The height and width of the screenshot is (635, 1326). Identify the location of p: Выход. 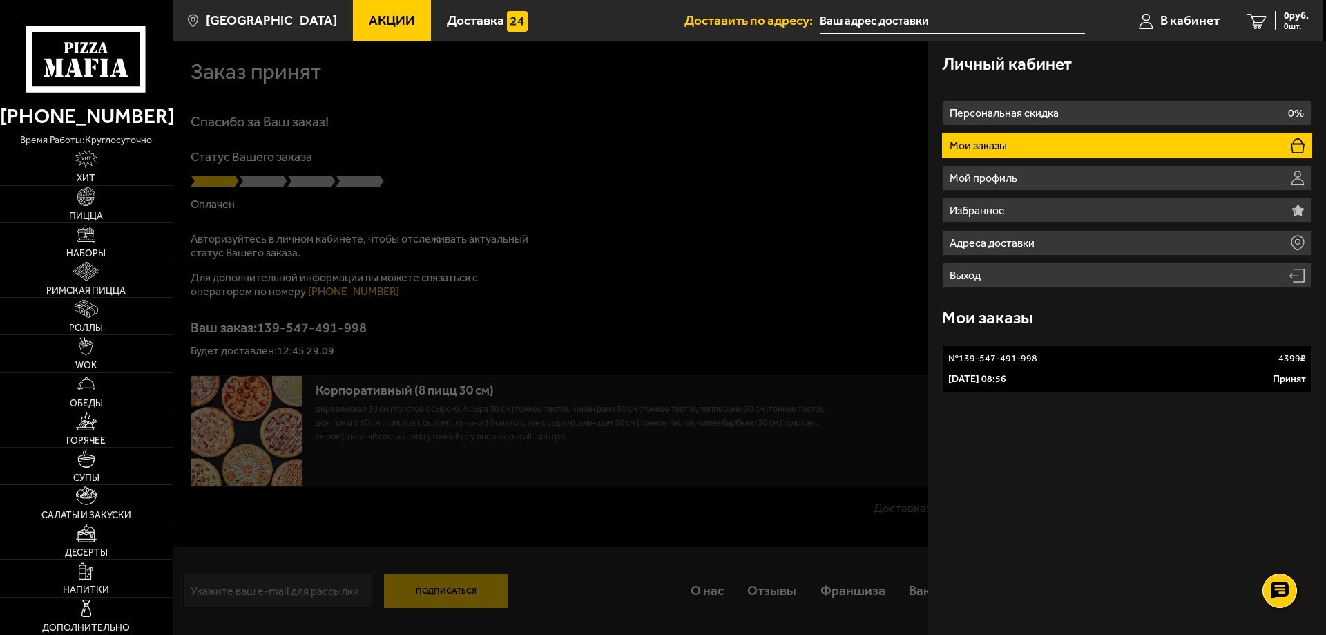
(967, 276).